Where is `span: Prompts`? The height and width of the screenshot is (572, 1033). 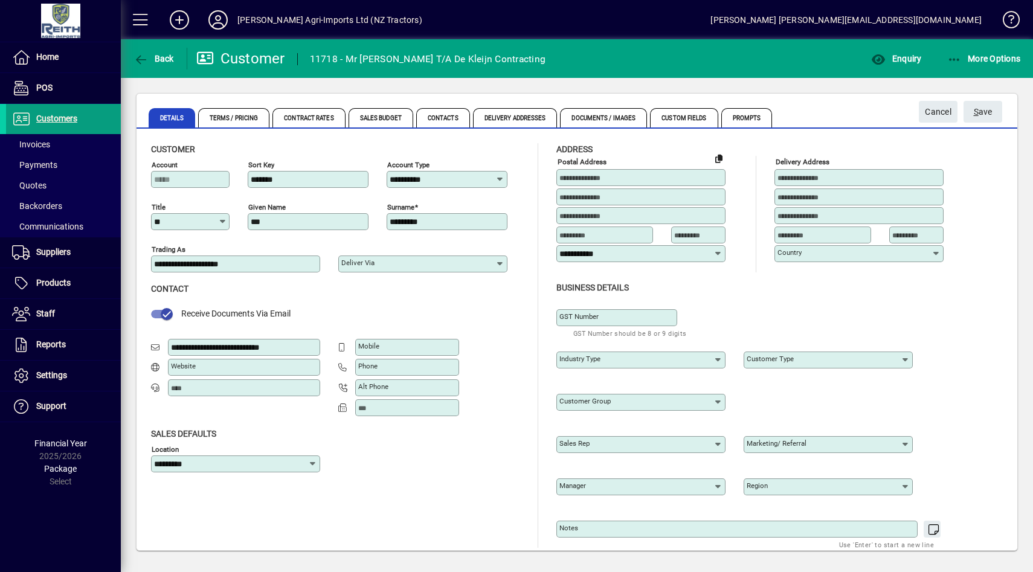
span: Prompts is located at coordinates (747, 118).